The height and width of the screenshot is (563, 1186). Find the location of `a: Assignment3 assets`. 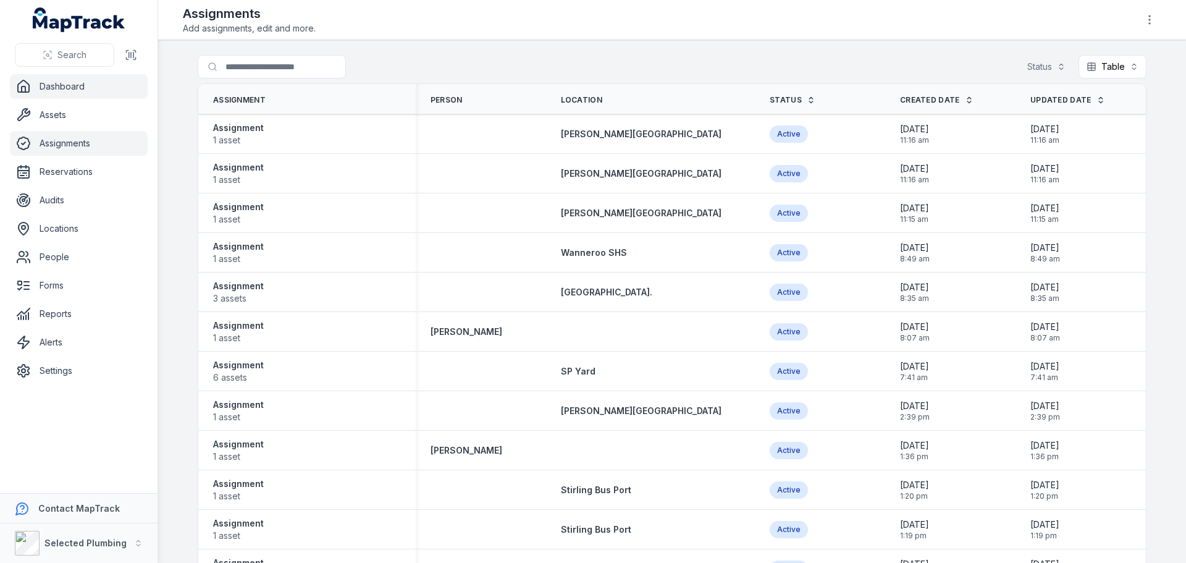

a: Assignment3 assets is located at coordinates (239, 292).